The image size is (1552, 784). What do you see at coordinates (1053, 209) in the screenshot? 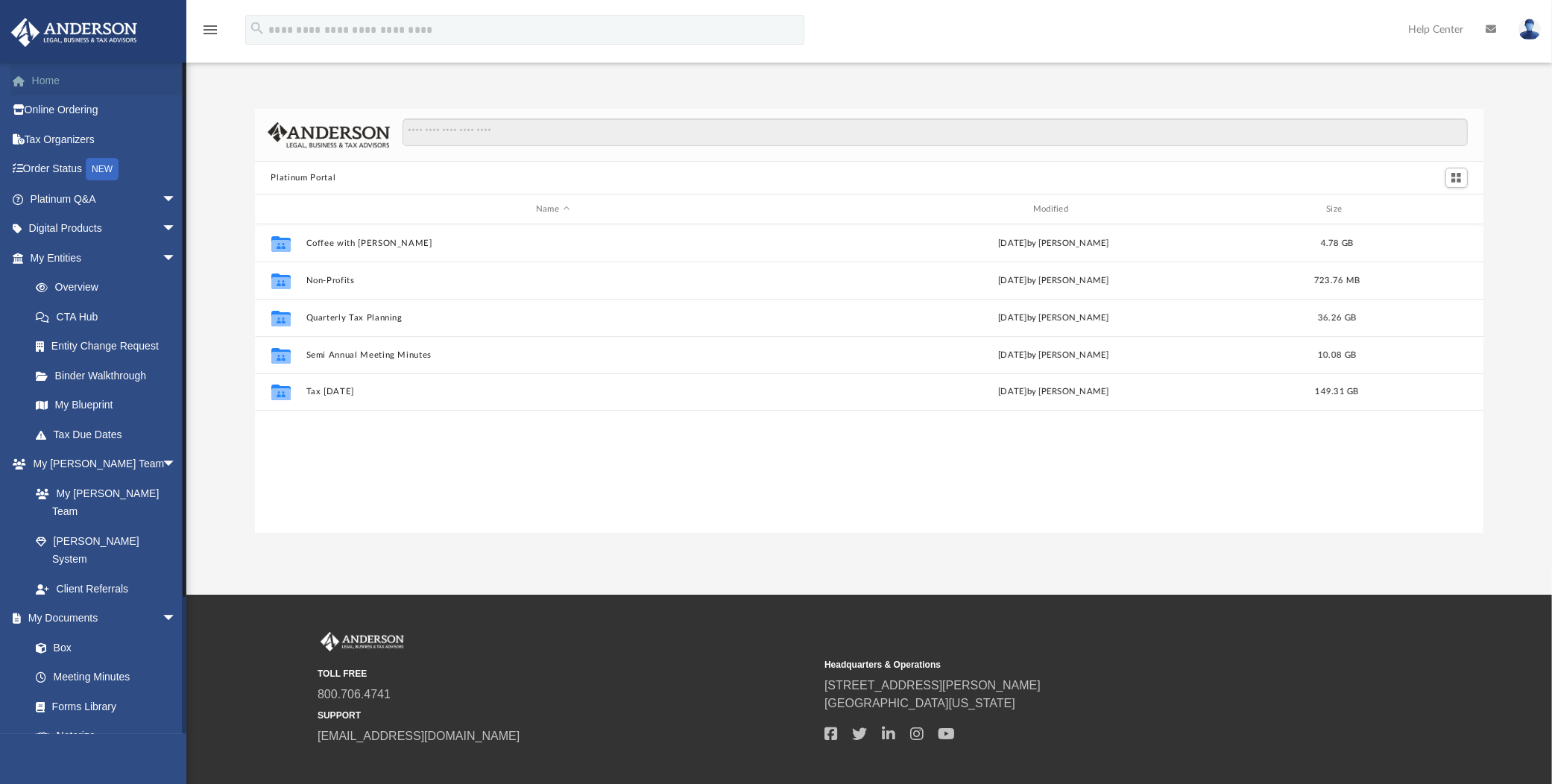
I see `div: Modified` at bounding box center [1053, 209].